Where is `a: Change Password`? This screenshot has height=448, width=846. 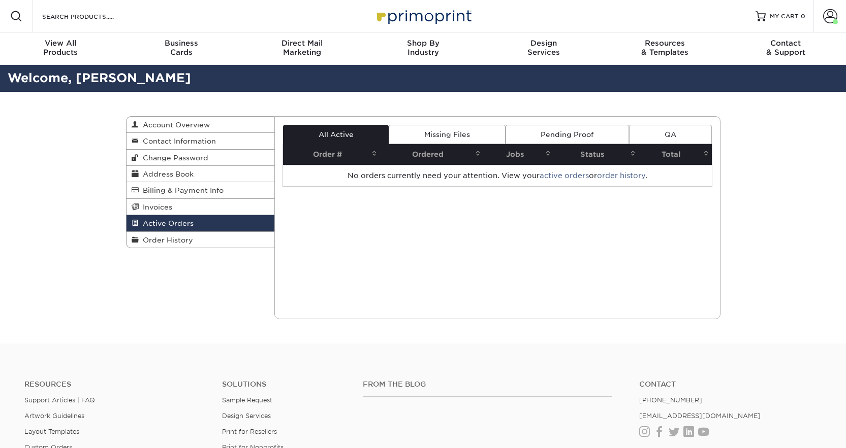 a: Change Password is located at coordinates (201, 158).